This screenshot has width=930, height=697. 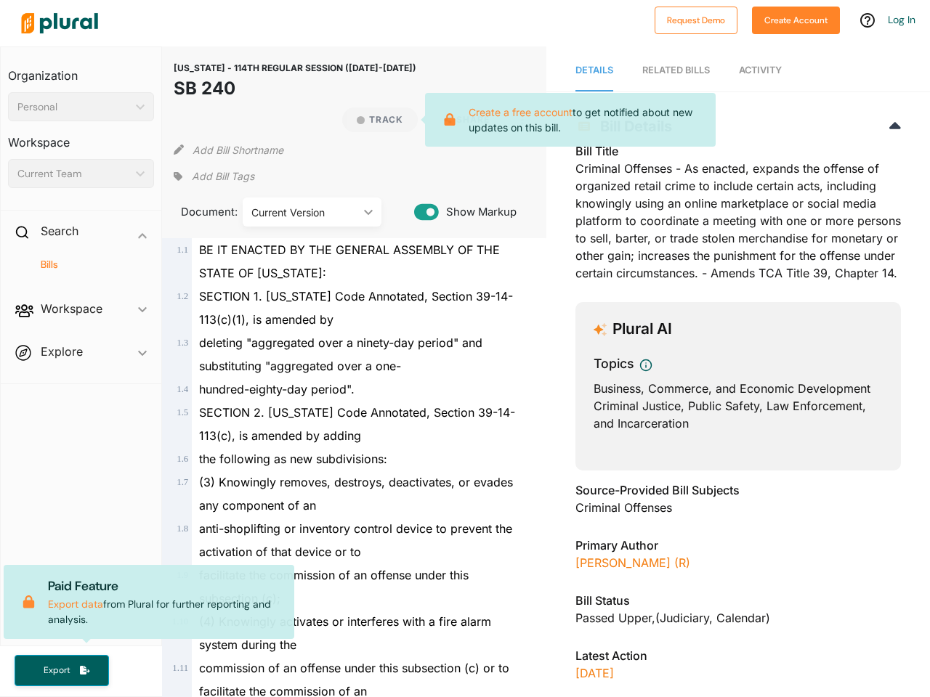 What do you see at coordinates (182, 482) in the screenshot?
I see `span: 1 . 7` at bounding box center [182, 482].